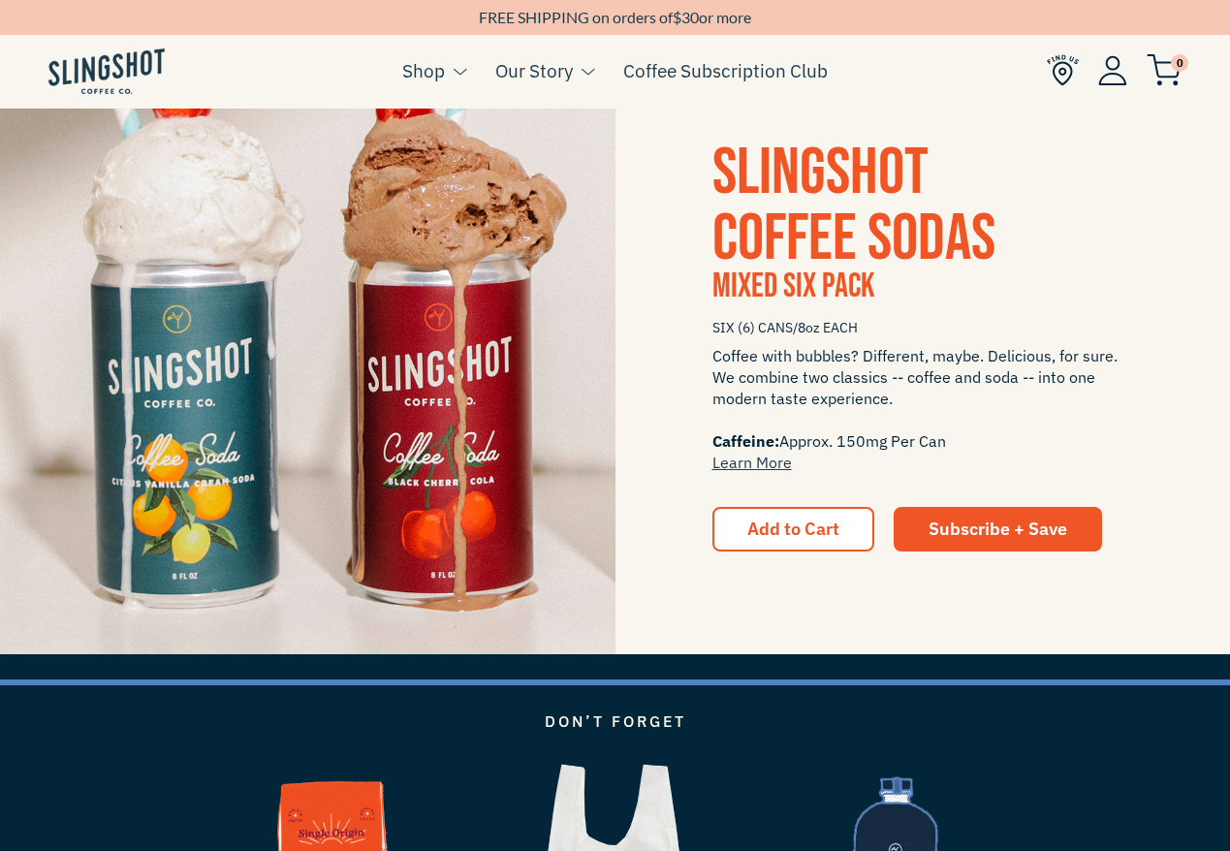 This screenshot has height=851, width=1230. Describe the element at coordinates (1179, 63) in the screenshot. I see `span: 0` at that location.